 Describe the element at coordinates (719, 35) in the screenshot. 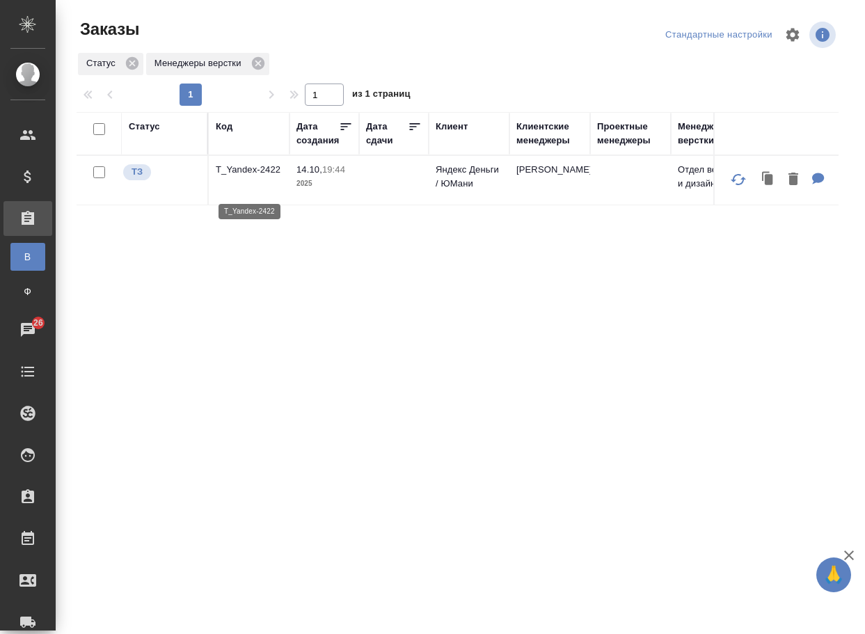

I see `div: split button` at that location.